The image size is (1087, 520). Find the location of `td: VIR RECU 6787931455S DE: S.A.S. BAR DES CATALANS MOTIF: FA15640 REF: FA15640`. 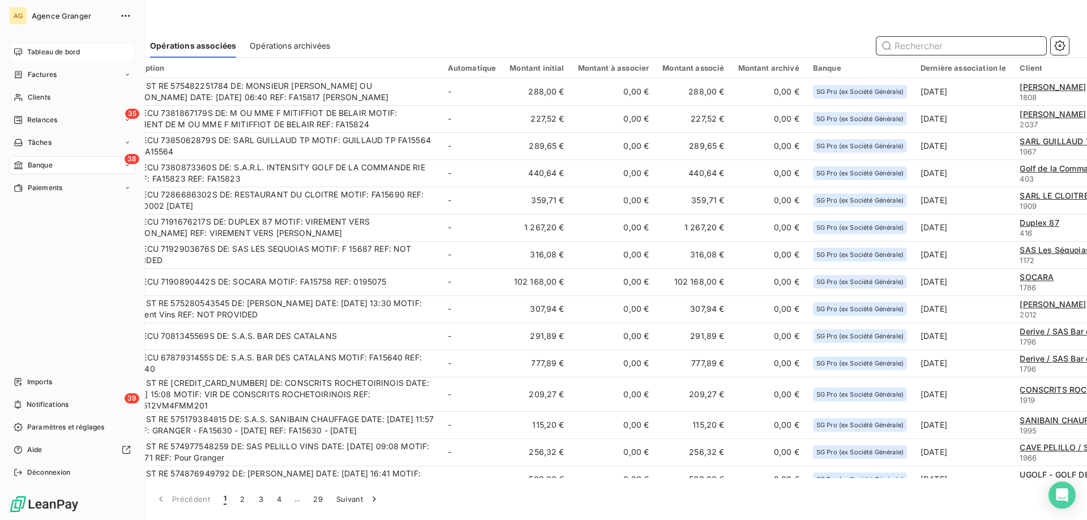

td: VIR RECU 6787931455S DE: S.A.S. BAR DES CATALANS MOTIF: FA15640 REF: FA15640 is located at coordinates (278, 363).